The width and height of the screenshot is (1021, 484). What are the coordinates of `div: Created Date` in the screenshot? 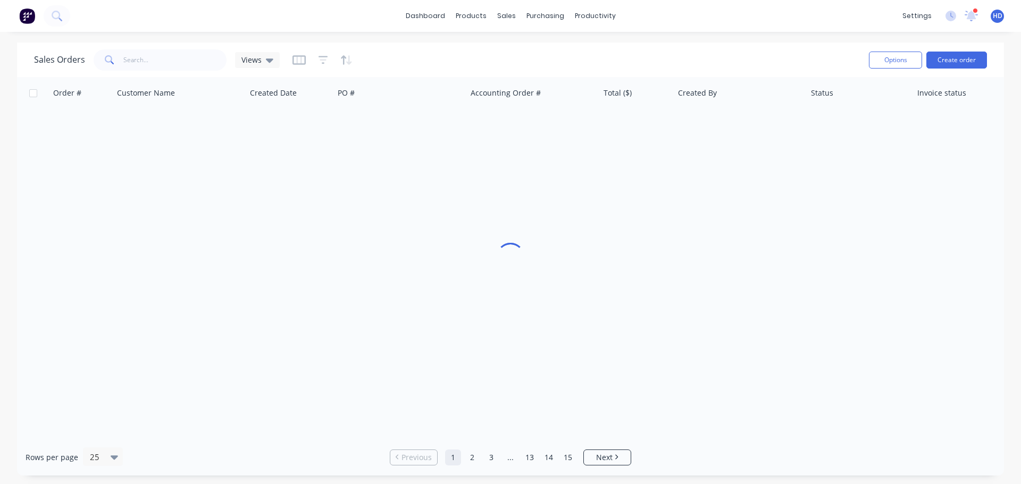 It's located at (273, 93).